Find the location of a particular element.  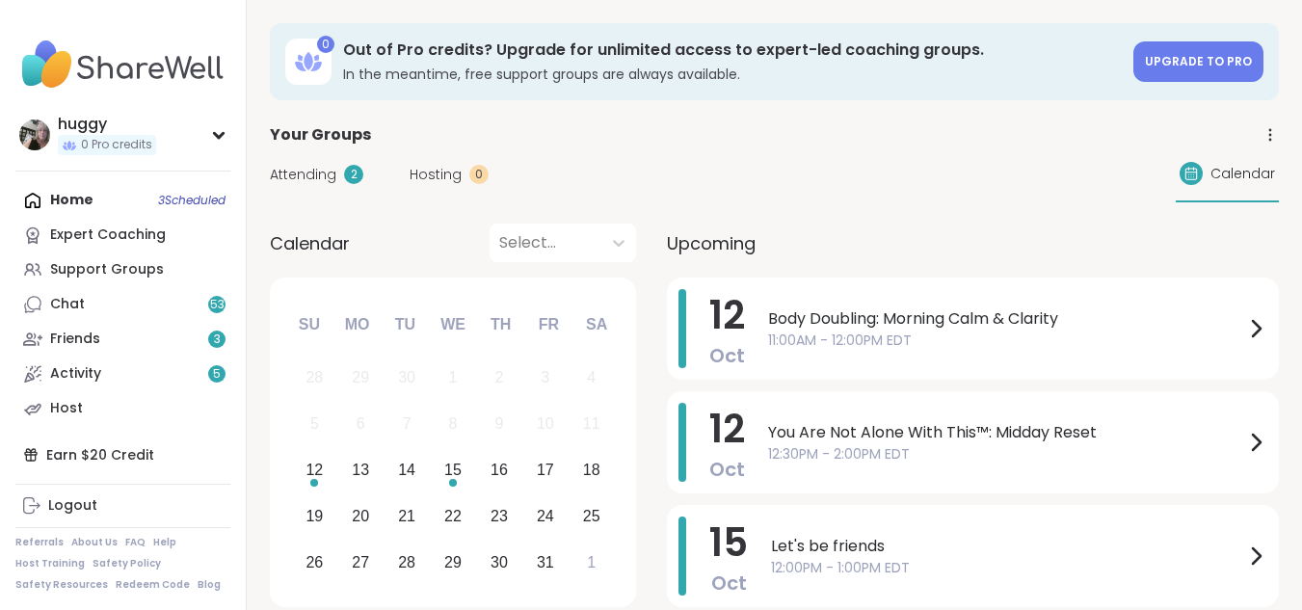

div: Choose Sunday, October 19th, 2025 is located at coordinates (314, 516).